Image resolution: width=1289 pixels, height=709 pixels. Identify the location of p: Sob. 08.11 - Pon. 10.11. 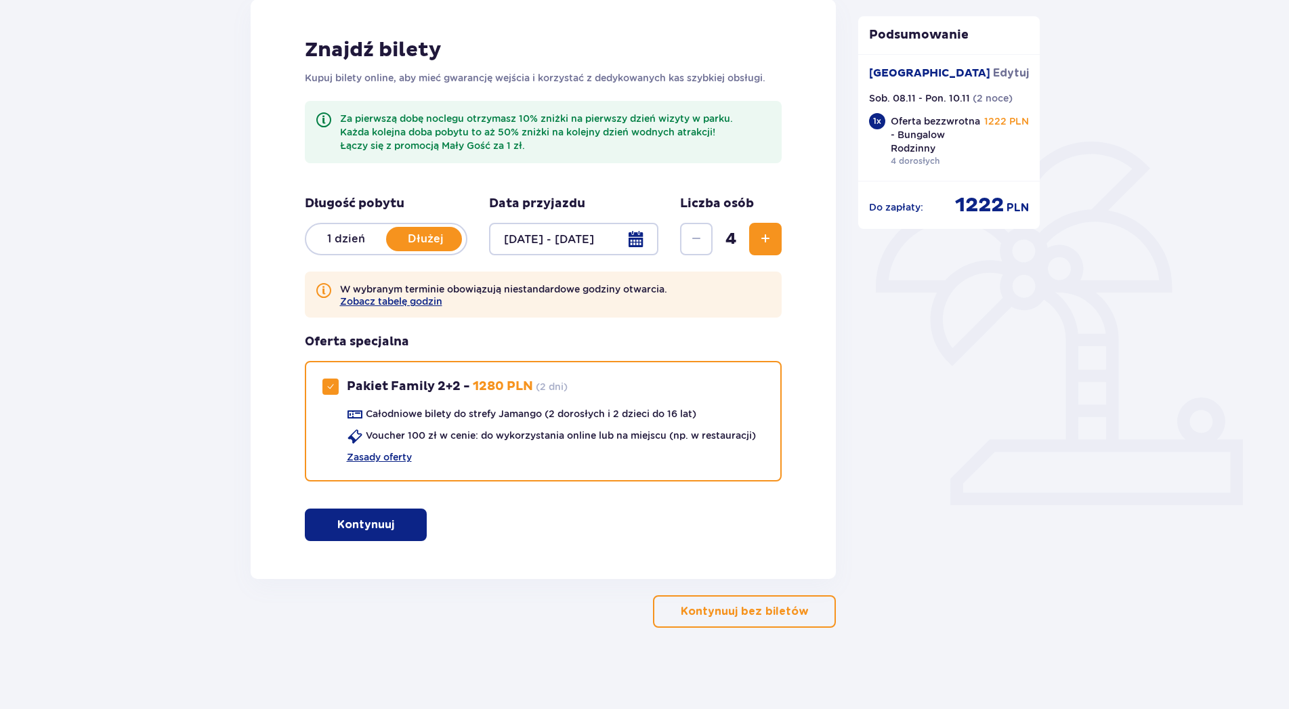
(919, 98).